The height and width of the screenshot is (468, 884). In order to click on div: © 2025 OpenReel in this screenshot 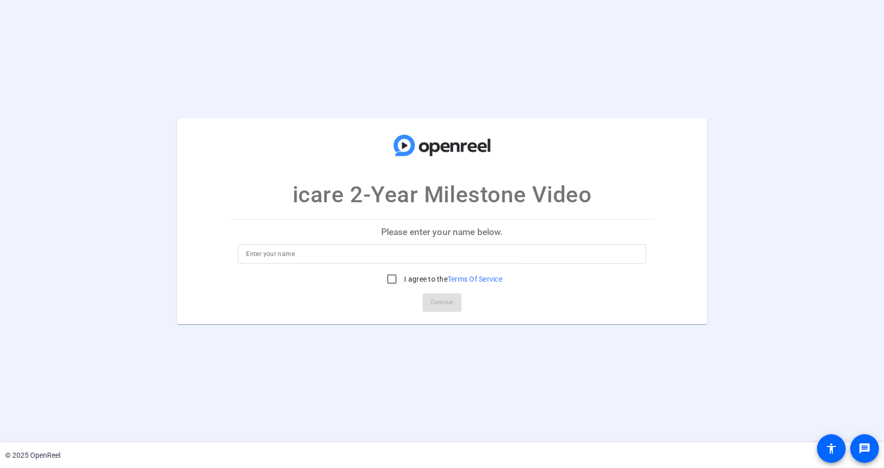, I will do `click(33, 455)`.